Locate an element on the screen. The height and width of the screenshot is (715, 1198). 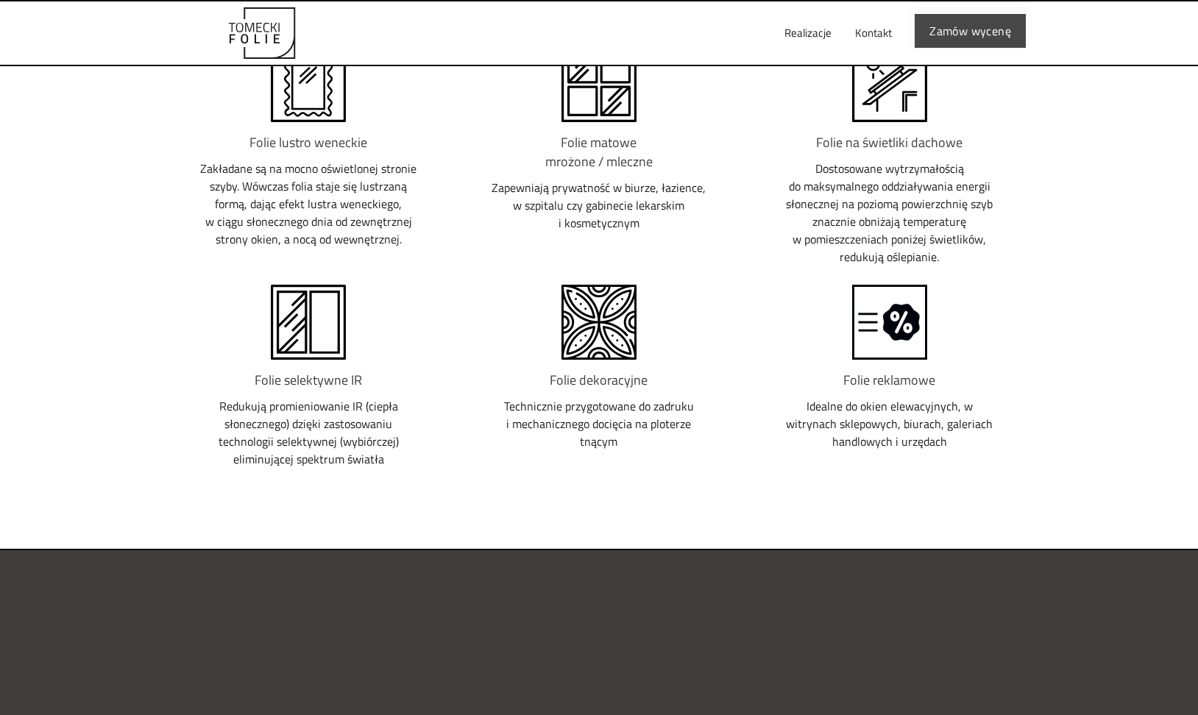
h6: Folie selektywne IR is located at coordinates (308, 380).